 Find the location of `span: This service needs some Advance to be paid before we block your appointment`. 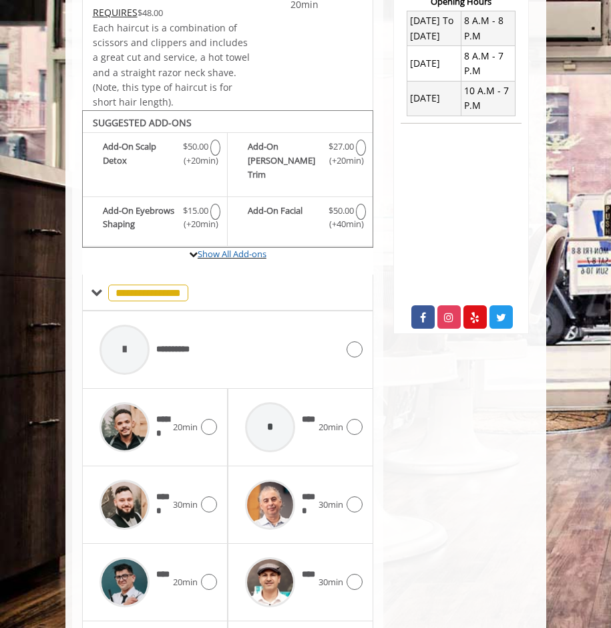

span: This service needs some Advance to be paid before we block your appointment is located at coordinates (115, 12).